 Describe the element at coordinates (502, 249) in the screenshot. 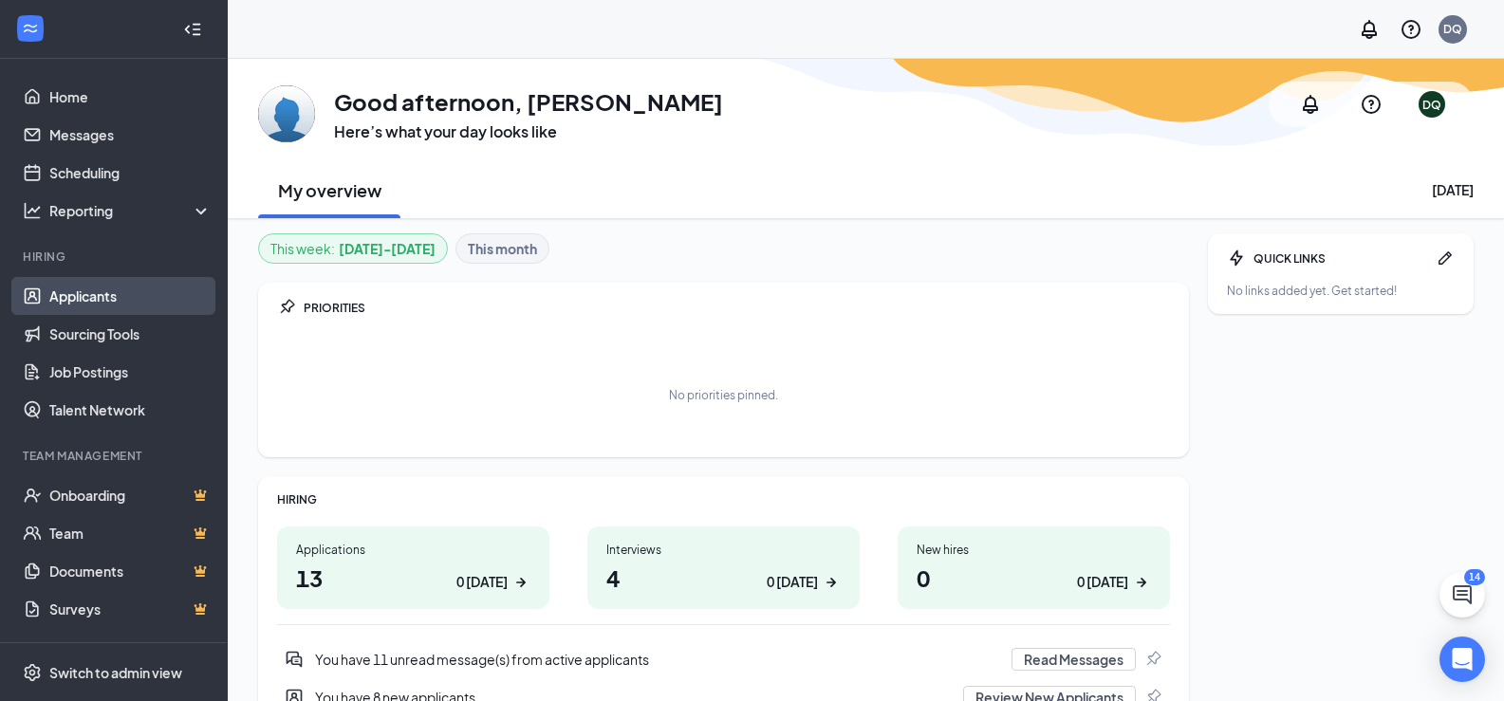

I see `b: This month` at that location.